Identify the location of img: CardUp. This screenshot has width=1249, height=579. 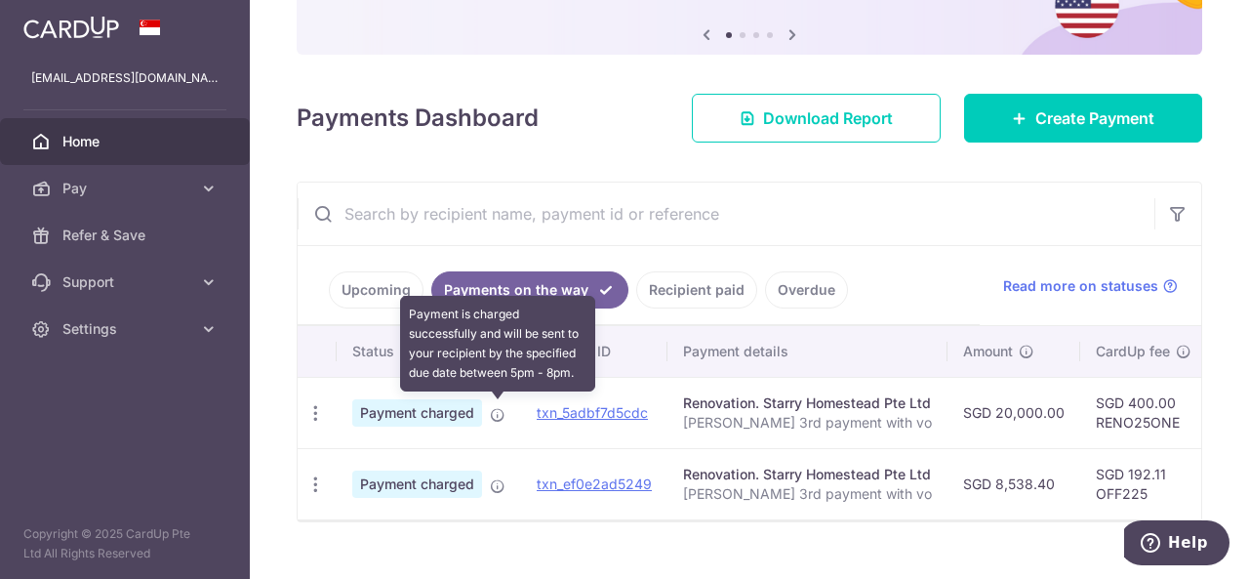
(71, 27).